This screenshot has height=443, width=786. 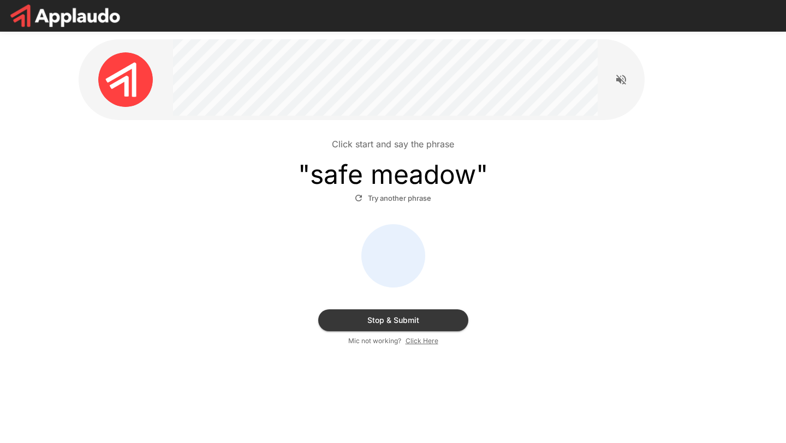 I want to click on u: Click Here, so click(x=422, y=341).